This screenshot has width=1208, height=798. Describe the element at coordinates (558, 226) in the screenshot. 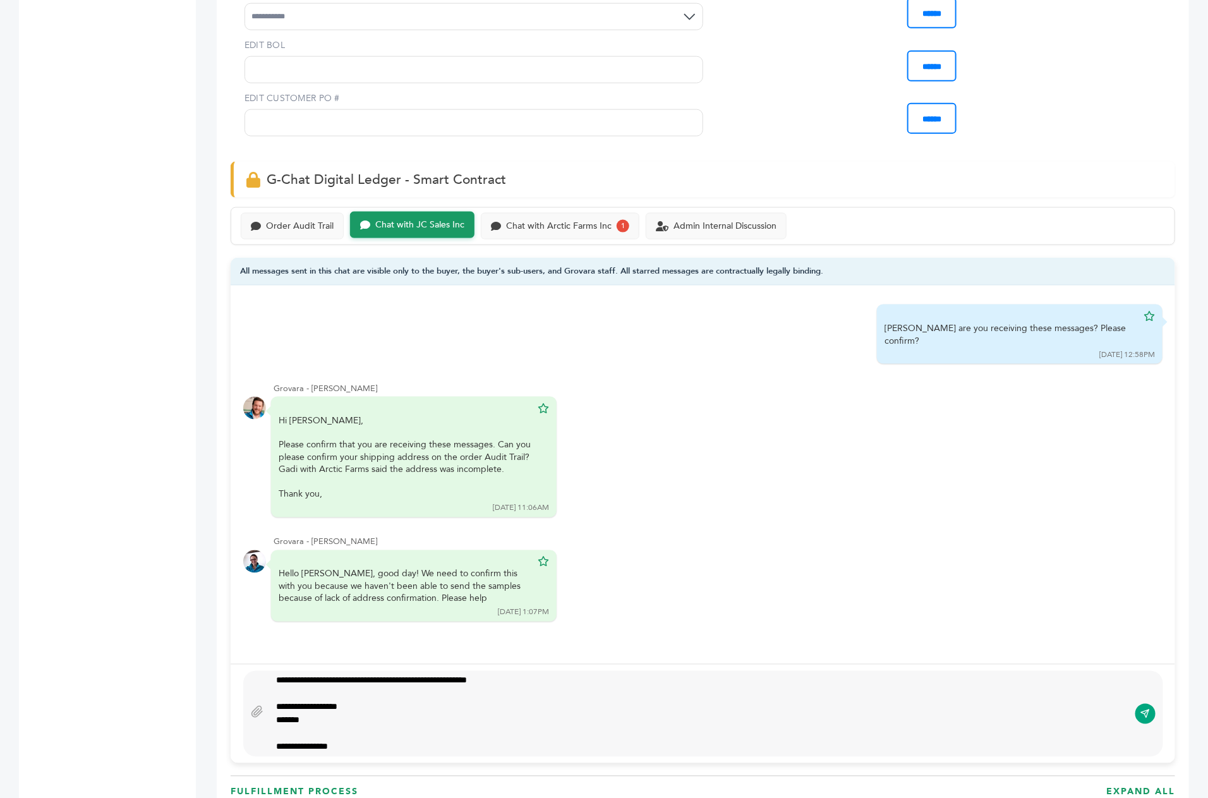

I see `div: Chat with Arctic Farms Inc` at that location.